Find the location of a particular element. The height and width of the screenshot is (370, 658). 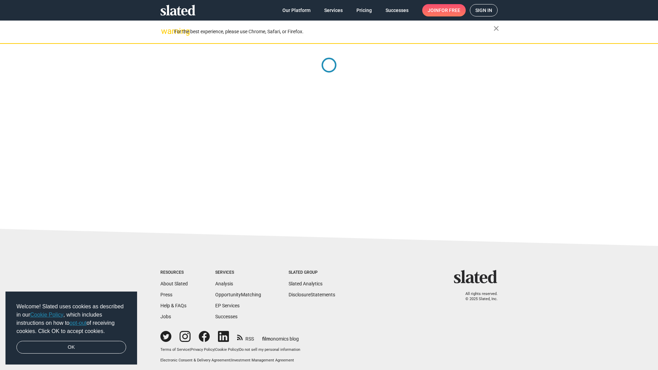

a: Sign in is located at coordinates (484, 10).